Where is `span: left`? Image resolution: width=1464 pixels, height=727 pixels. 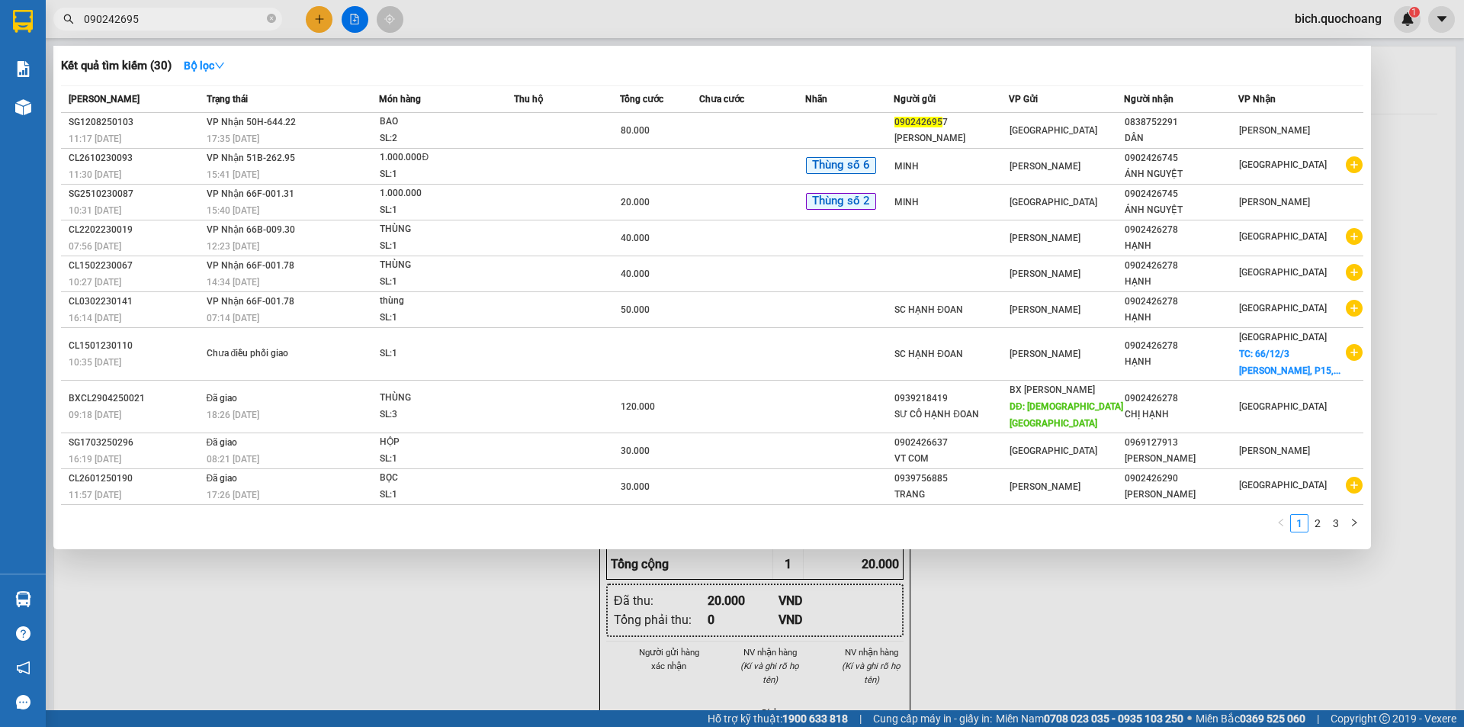 span: left is located at coordinates (1281, 522).